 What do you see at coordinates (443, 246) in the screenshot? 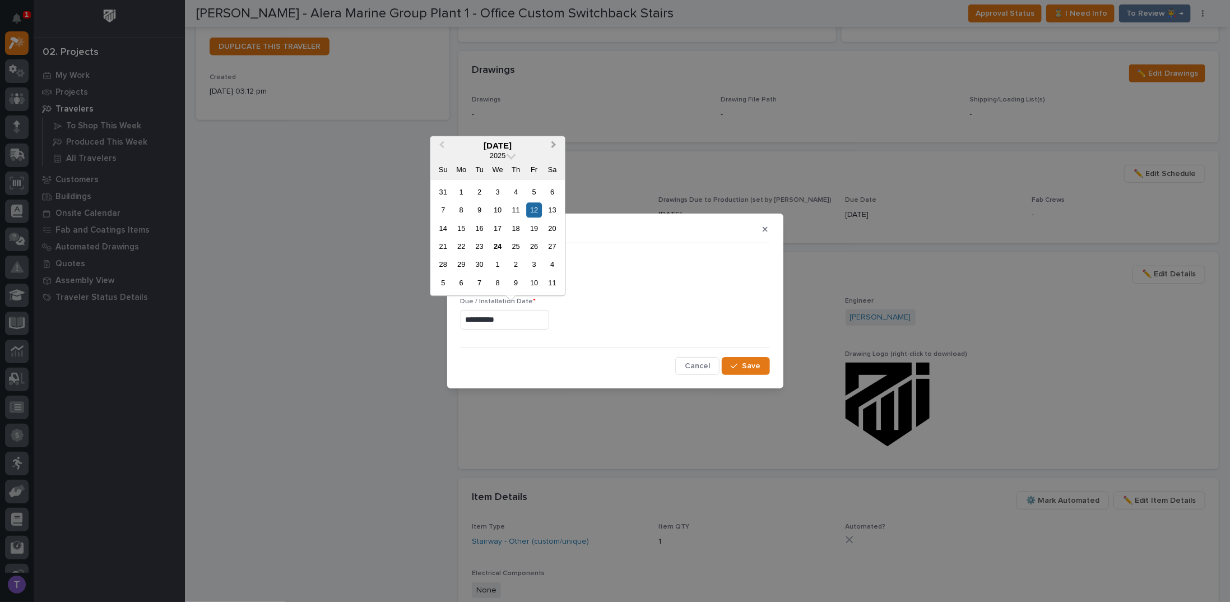
I see `div: Choose Sunday, September 21st, 2025` at bounding box center [443, 246].